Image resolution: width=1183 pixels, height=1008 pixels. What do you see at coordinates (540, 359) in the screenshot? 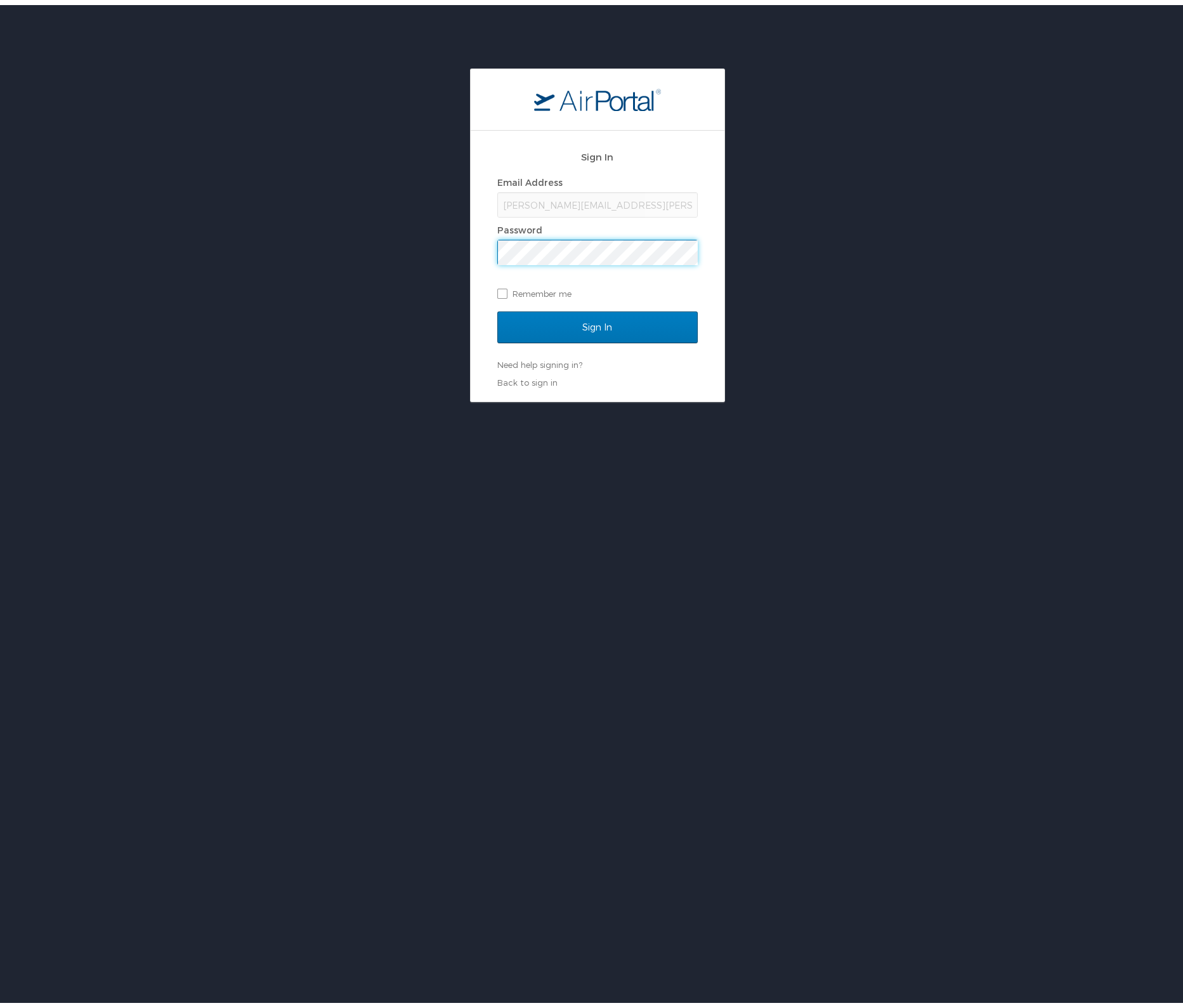
I see `a: Need help signing in?` at bounding box center [540, 359].